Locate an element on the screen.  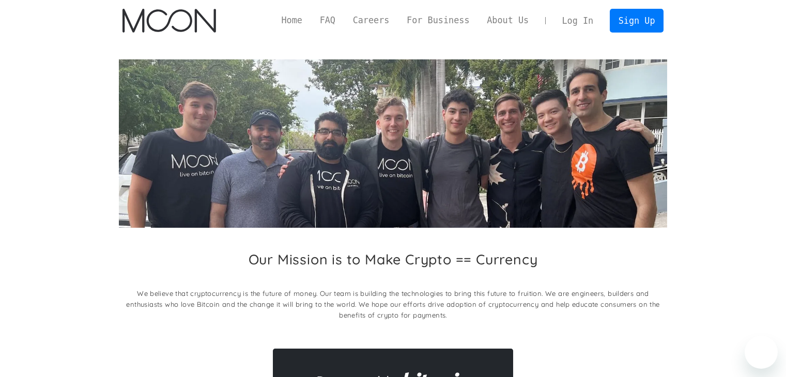
a: Sign Up is located at coordinates (636, 20).